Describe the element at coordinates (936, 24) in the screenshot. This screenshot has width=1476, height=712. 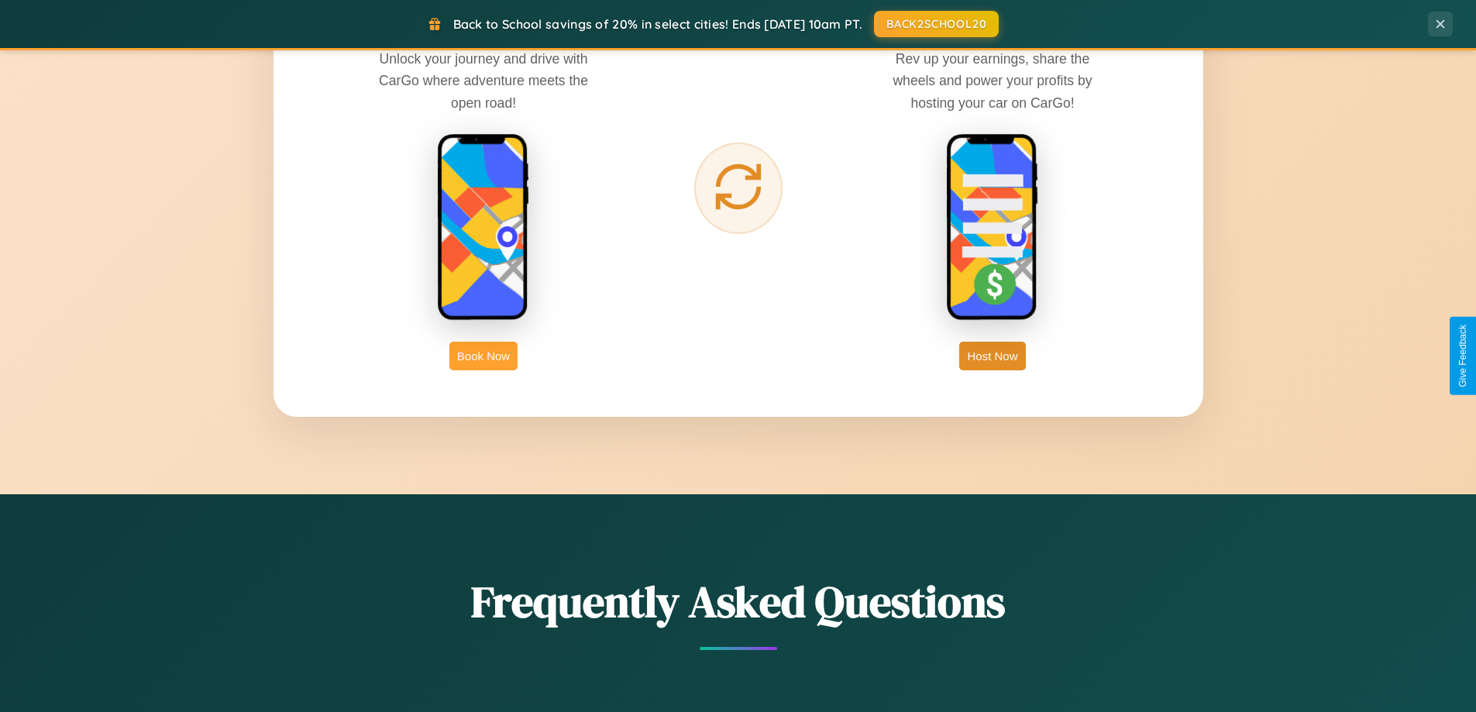
I see `button: BACK2SCHOOL20` at that location.